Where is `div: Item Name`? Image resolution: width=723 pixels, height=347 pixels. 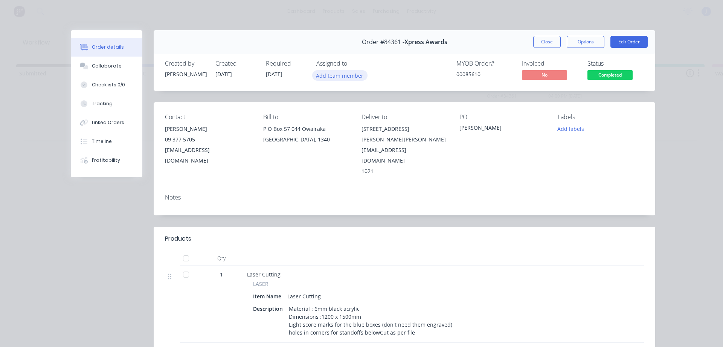
div: Item Name is located at coordinates (269, 296).